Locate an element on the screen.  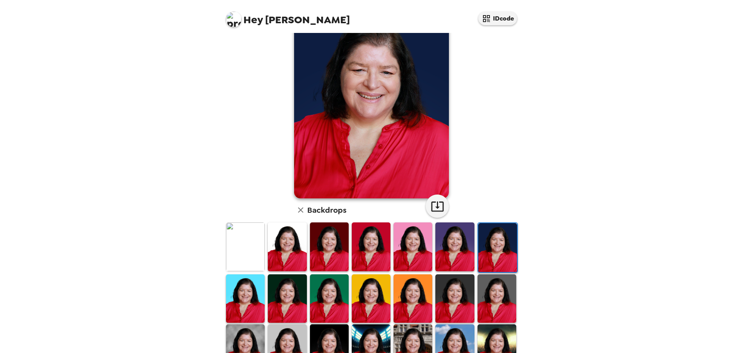
h6: Backdrops is located at coordinates (327, 210).